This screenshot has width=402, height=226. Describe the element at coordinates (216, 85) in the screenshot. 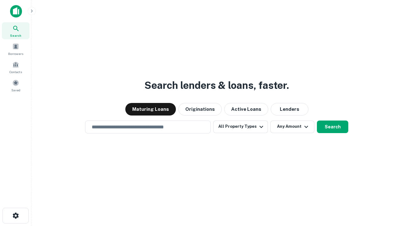

I see `h3: Search lenders & loans, faster.` at that location.